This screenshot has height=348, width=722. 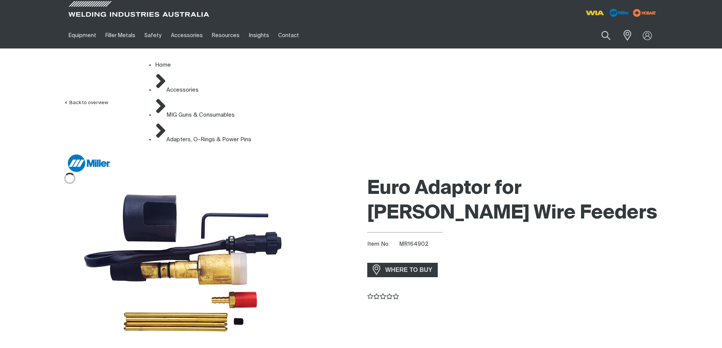 What do you see at coordinates (644, 13) in the screenshot?
I see `img: miller` at bounding box center [644, 13].